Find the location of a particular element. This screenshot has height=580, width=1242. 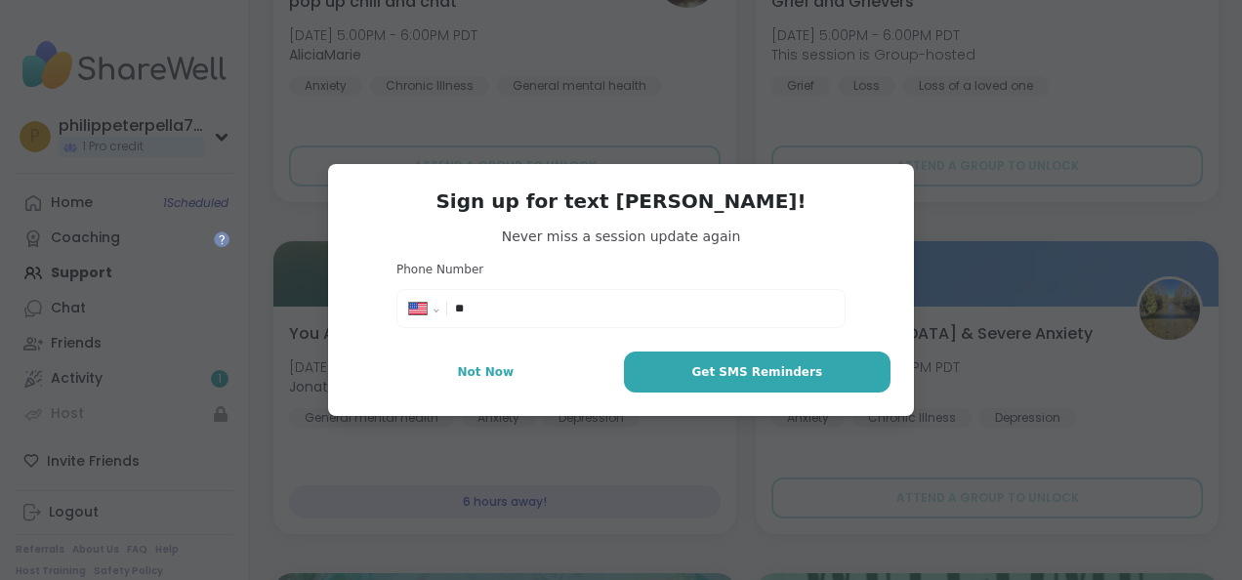

span: Not Now is located at coordinates (485, 372).